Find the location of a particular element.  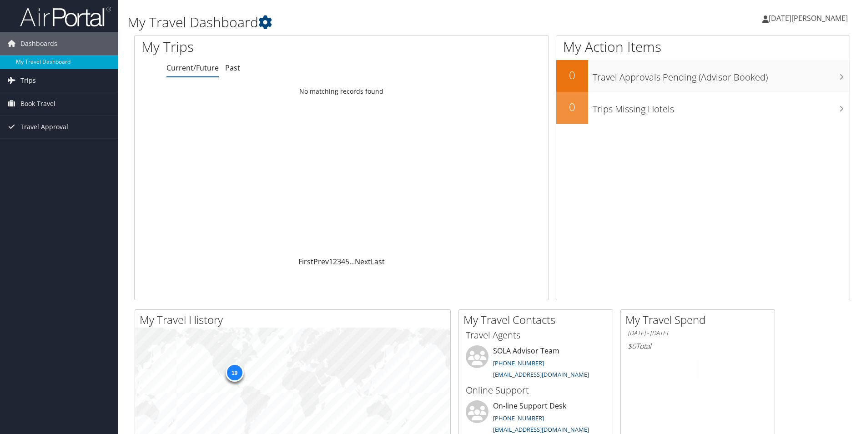

h6: Total is located at coordinates (698, 346).